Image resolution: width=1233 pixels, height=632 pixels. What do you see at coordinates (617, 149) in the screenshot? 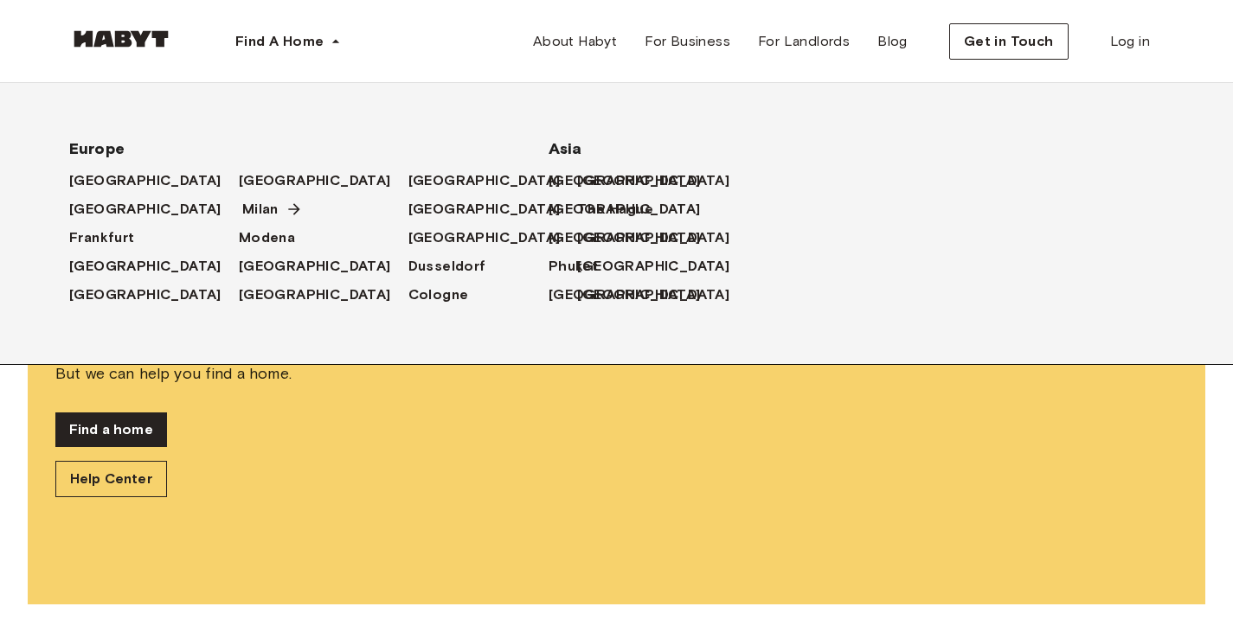
I see `span: Asia` at bounding box center [617, 149].